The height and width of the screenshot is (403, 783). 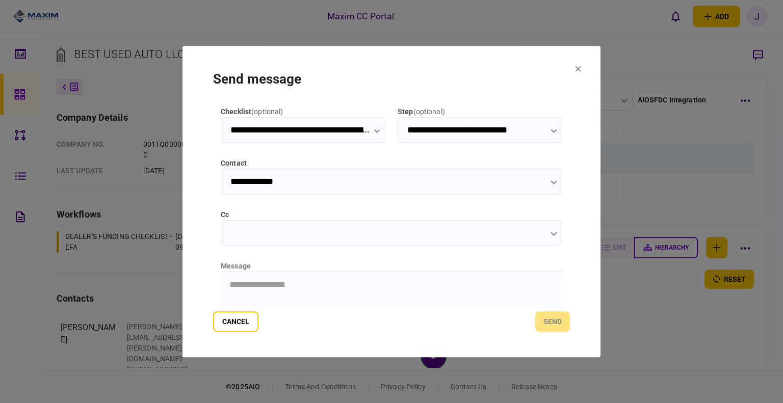 I want to click on button: Cancel, so click(x=235, y=322).